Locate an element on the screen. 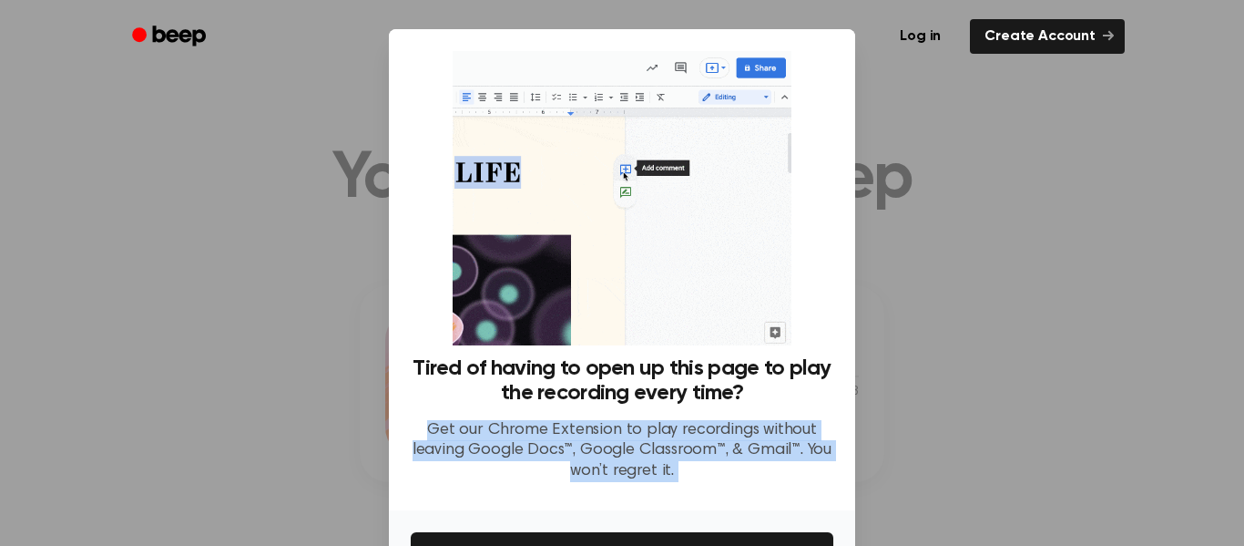 The width and height of the screenshot is (1244, 546). p: Get our Chrome Extension to play recordings without leaving Google Docs™, Google Classroom™, & Gm... is located at coordinates (622, 451).